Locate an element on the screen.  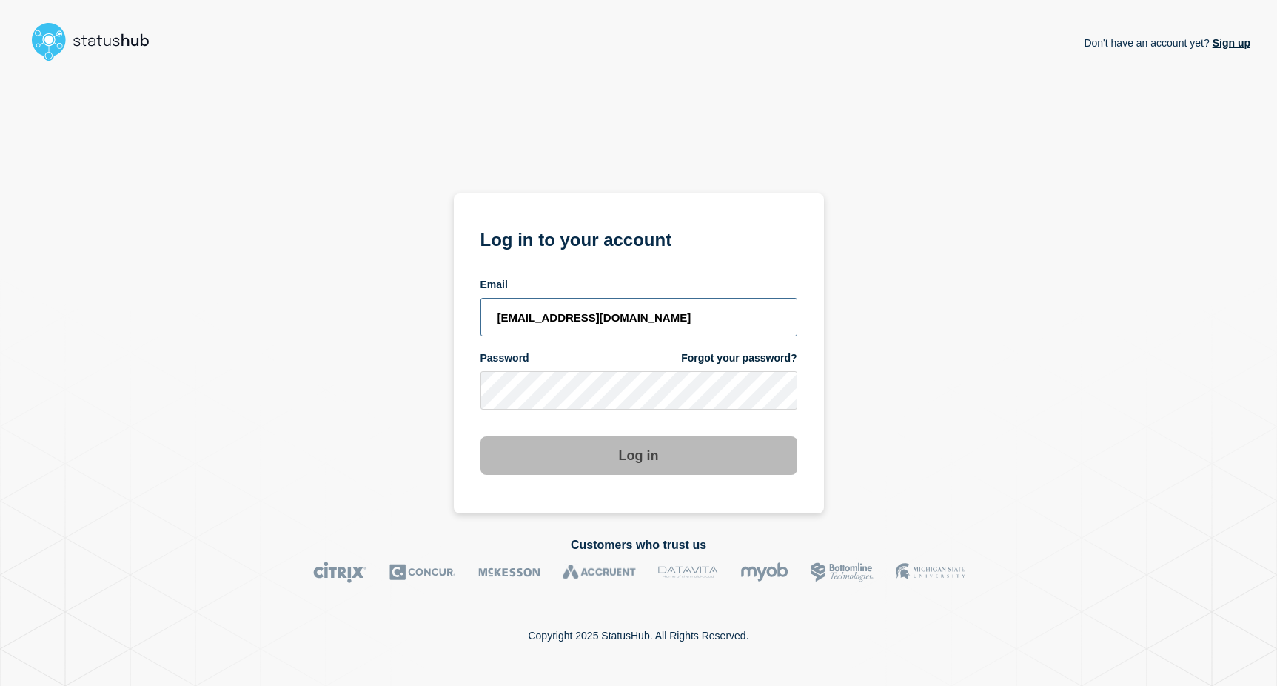
img: StatusHub logo is located at coordinates (97, 41).